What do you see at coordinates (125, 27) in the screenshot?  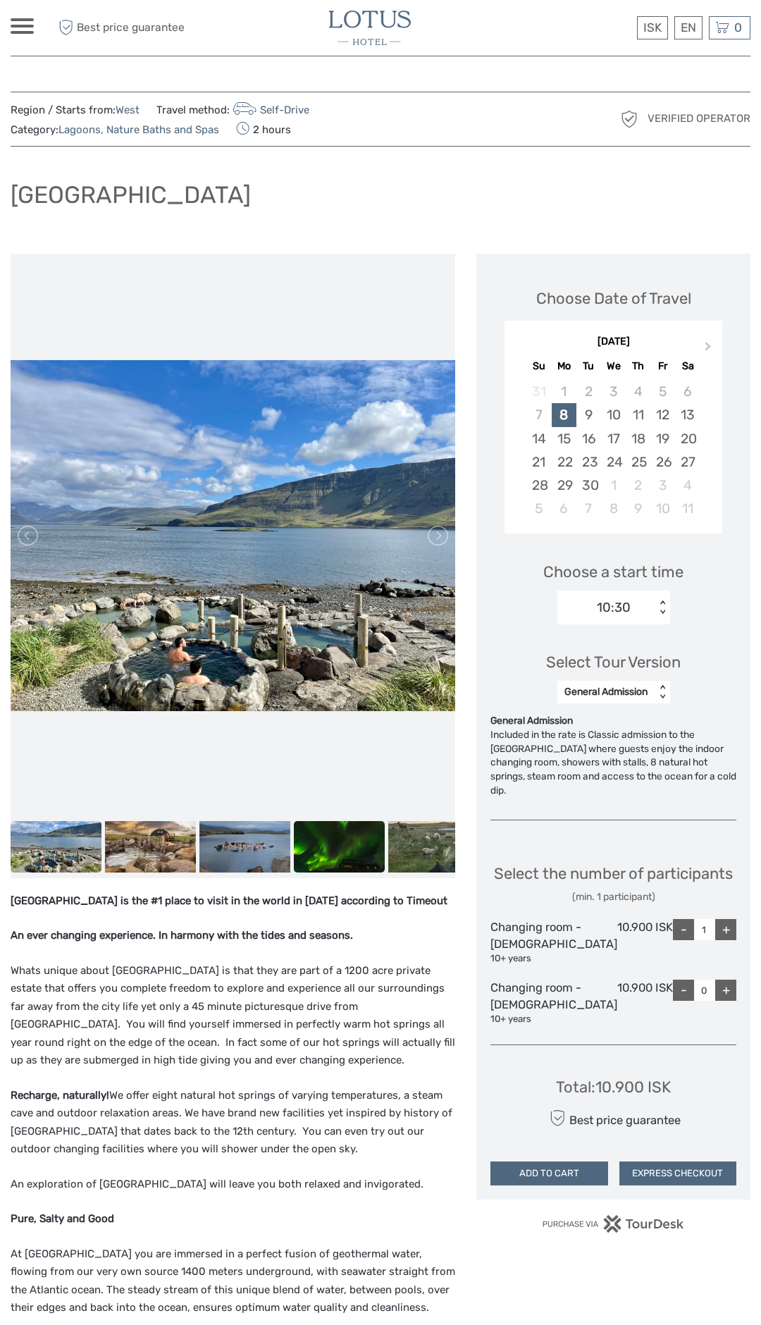 I see `span: Best price guarantee` at bounding box center [125, 27].